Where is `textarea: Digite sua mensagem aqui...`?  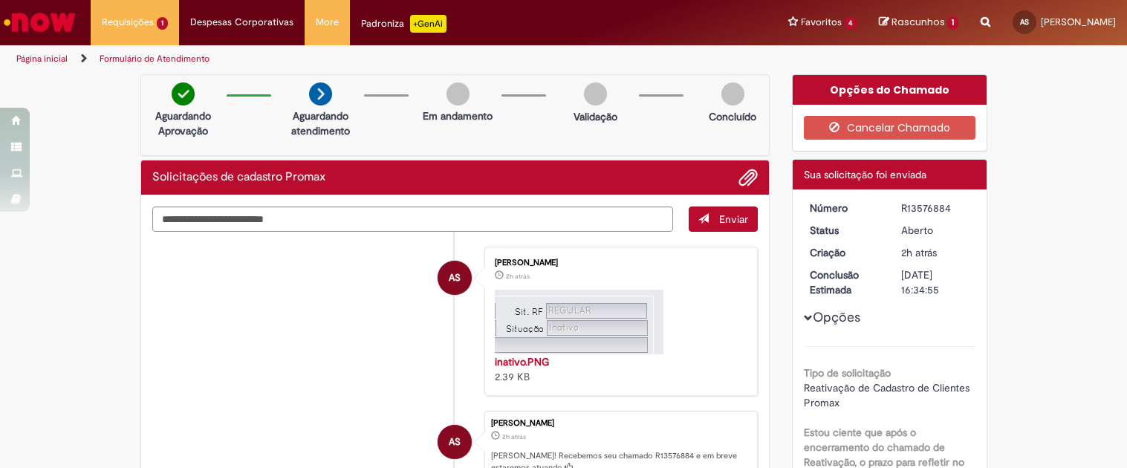 textarea: Digite sua mensagem aqui... is located at coordinates (413, 219).